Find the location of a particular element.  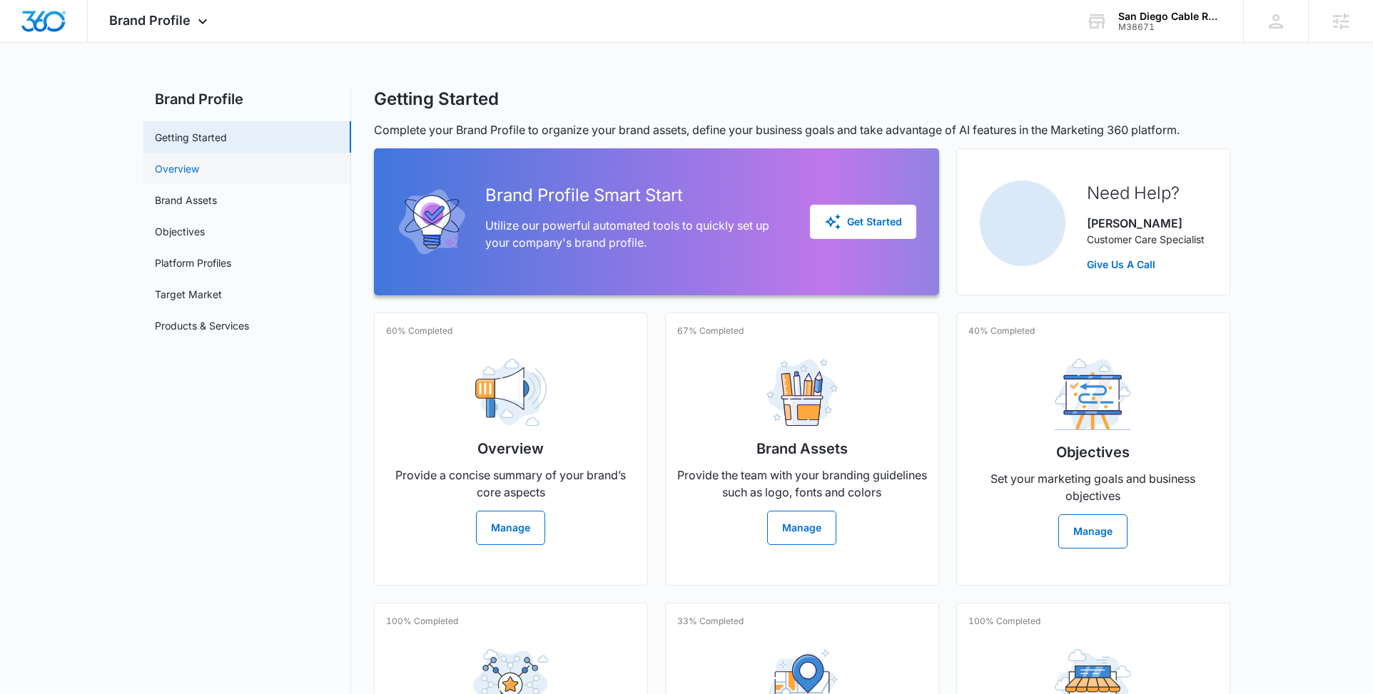

div: Get Started is located at coordinates (863, 222).